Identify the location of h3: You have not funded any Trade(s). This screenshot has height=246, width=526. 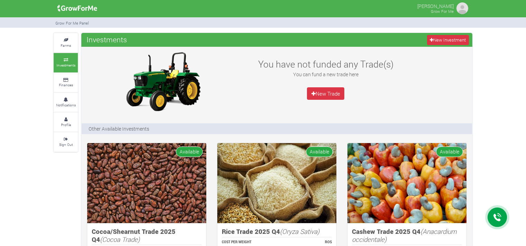
(325, 64).